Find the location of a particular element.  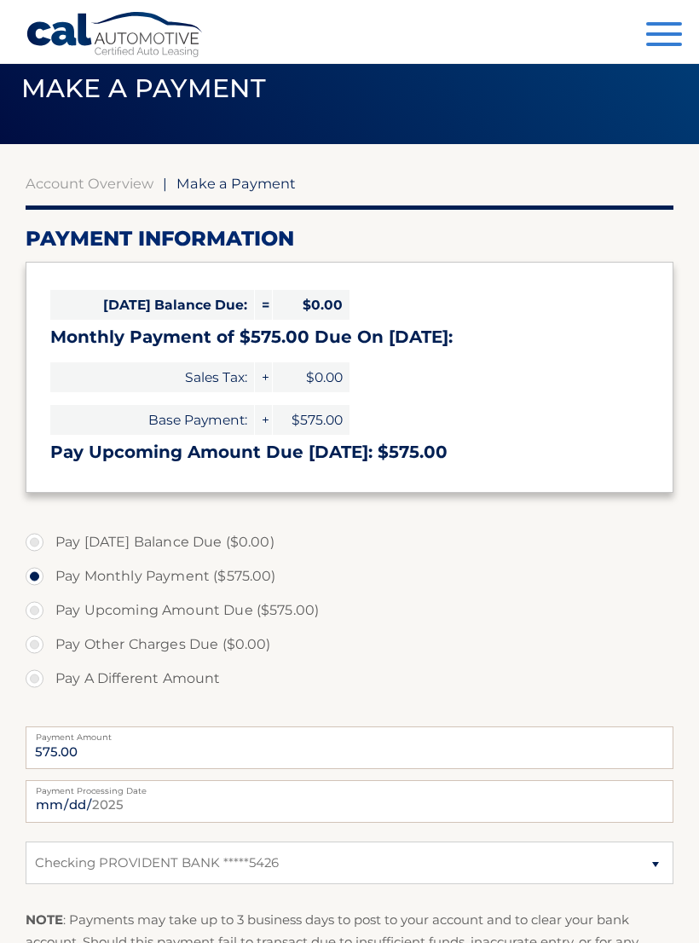

h2: Payment Information is located at coordinates (350, 239).